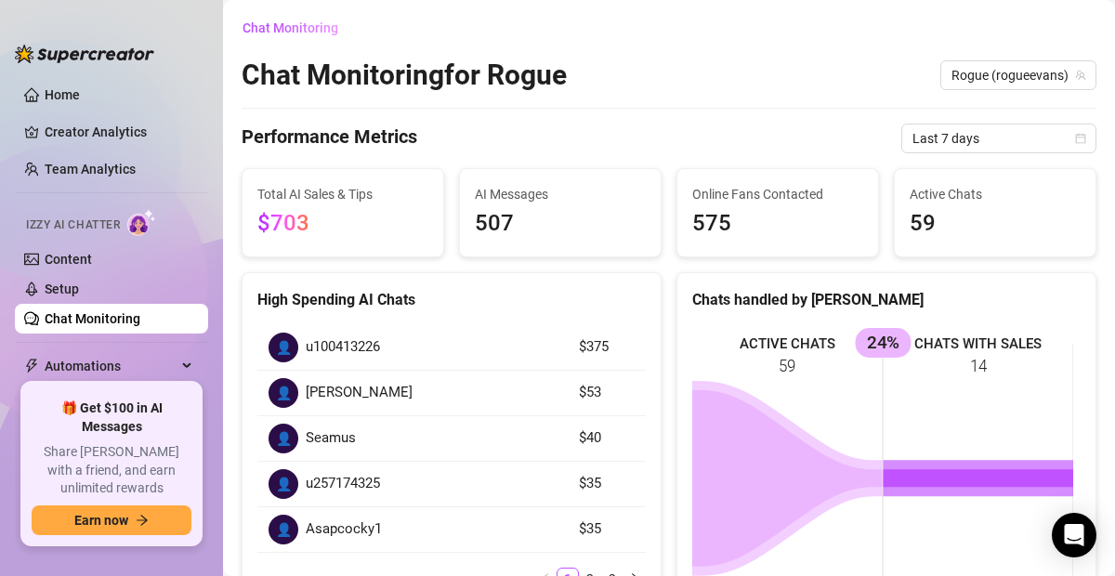  Describe the element at coordinates (343, 347) in the screenshot. I see `span: u100413226` at that location.